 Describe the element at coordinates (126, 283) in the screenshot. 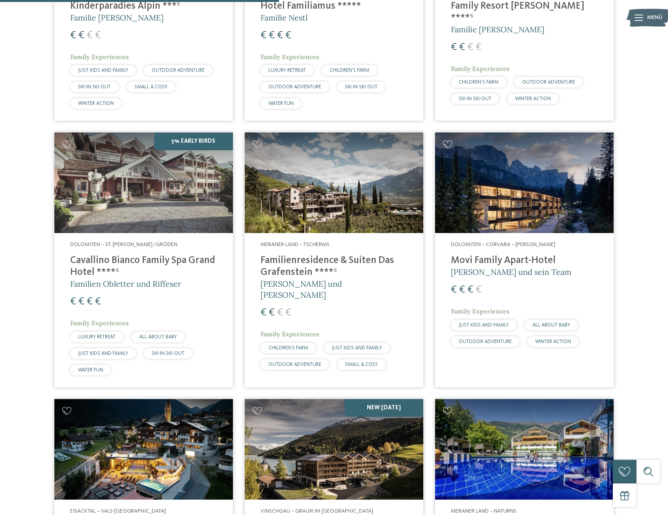

I see `span: Familien Obletter und Riffeser` at that location.